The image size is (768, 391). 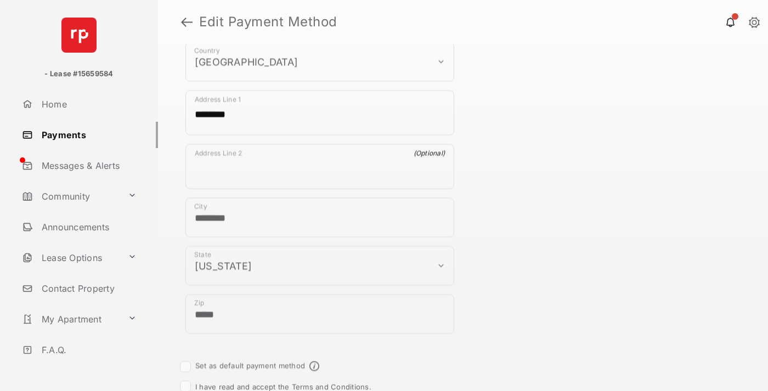 I want to click on label: Set as default payment method, so click(x=250, y=365).